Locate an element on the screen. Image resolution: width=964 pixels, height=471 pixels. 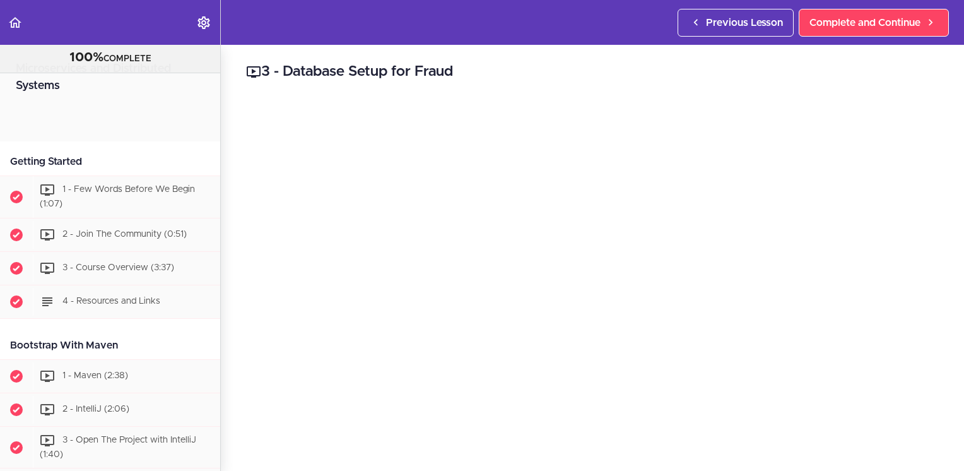
div: COMPLETE is located at coordinates (110, 58).